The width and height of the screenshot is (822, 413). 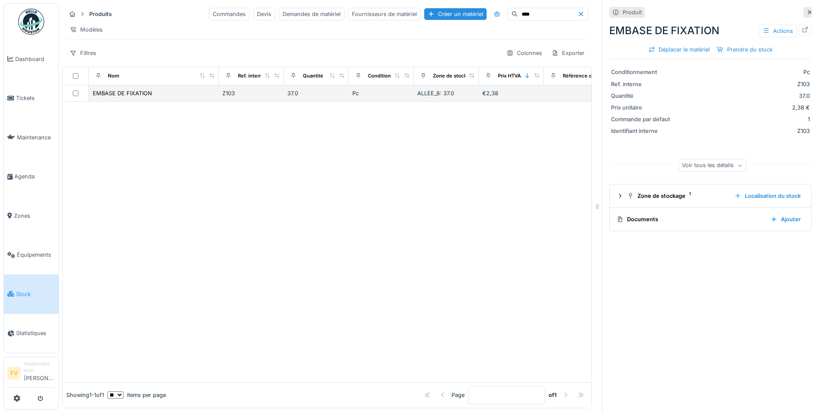 What do you see at coordinates (690, 219) in the screenshot?
I see `div: Documents` at bounding box center [690, 219].